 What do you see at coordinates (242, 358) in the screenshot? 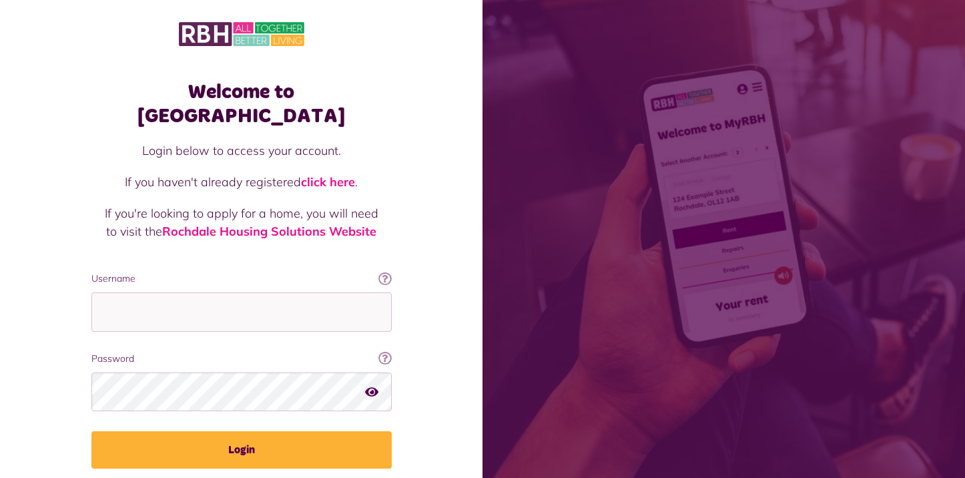
I see `label: Password` at bounding box center [242, 358].